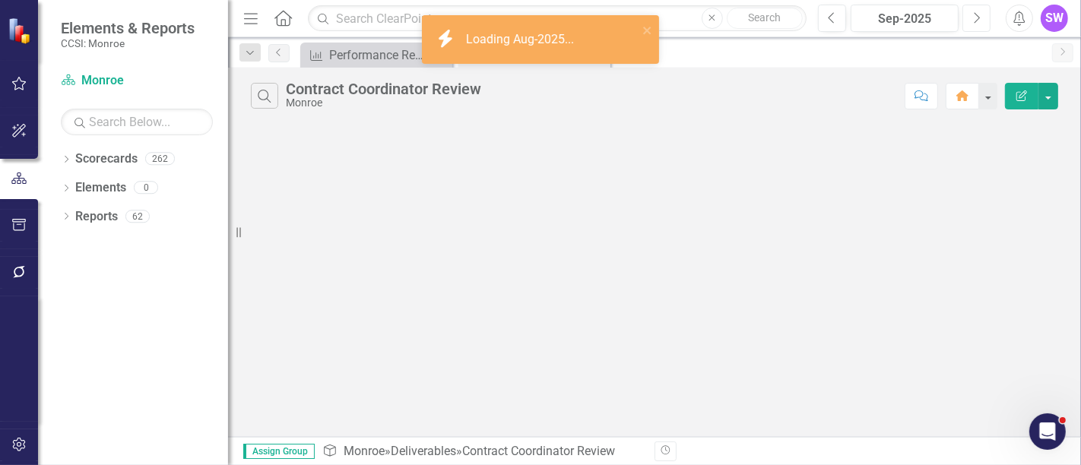 The width and height of the screenshot is (1081, 465). Describe the element at coordinates (557, 18) in the screenshot. I see `input: Search ClearPoint...` at that location.